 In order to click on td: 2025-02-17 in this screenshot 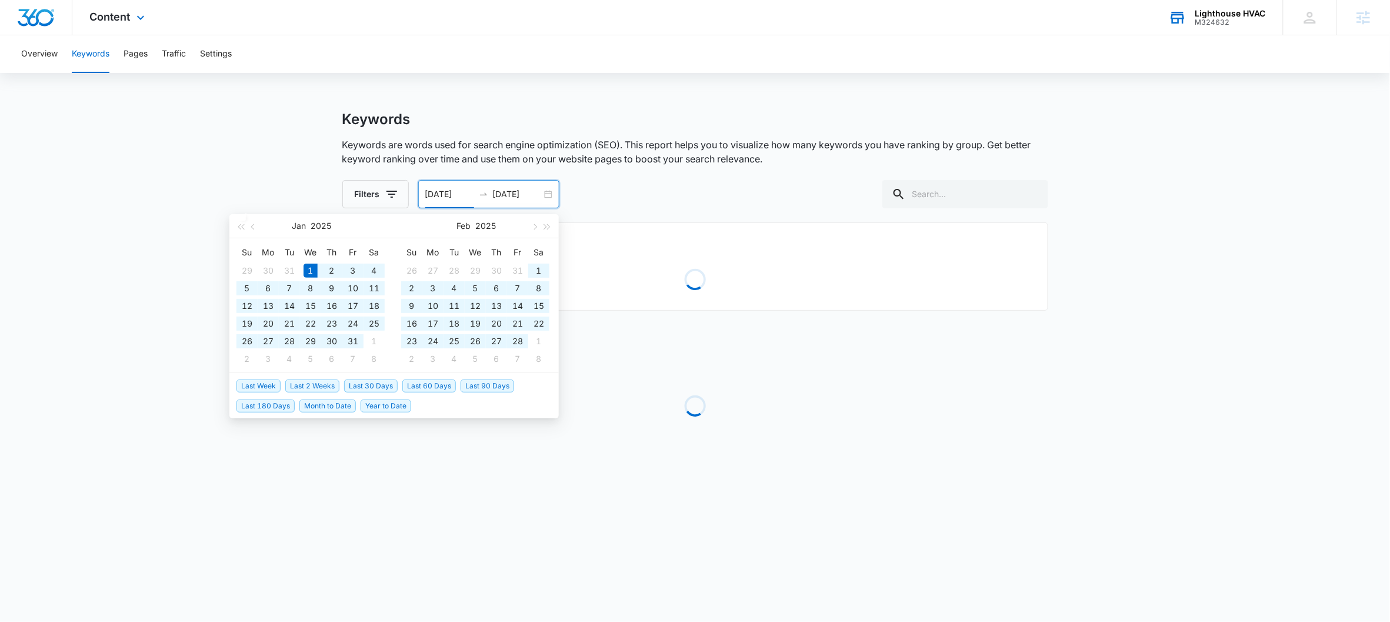, I will do `click(433, 324)`.